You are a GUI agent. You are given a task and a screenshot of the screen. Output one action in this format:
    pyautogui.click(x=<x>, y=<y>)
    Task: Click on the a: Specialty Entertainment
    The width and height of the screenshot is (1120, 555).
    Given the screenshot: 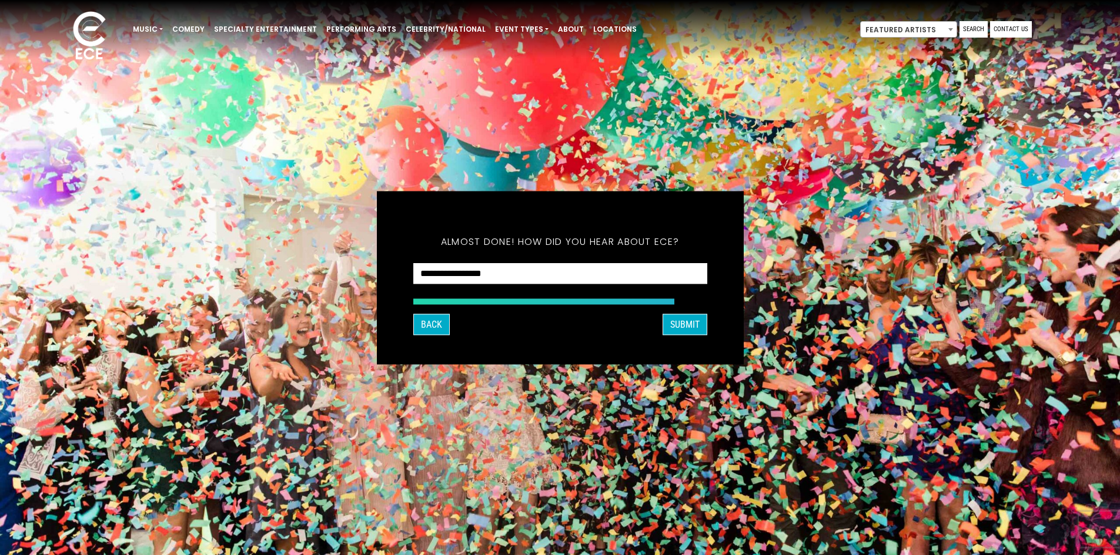 What is the action you would take?
    pyautogui.click(x=265, y=29)
    